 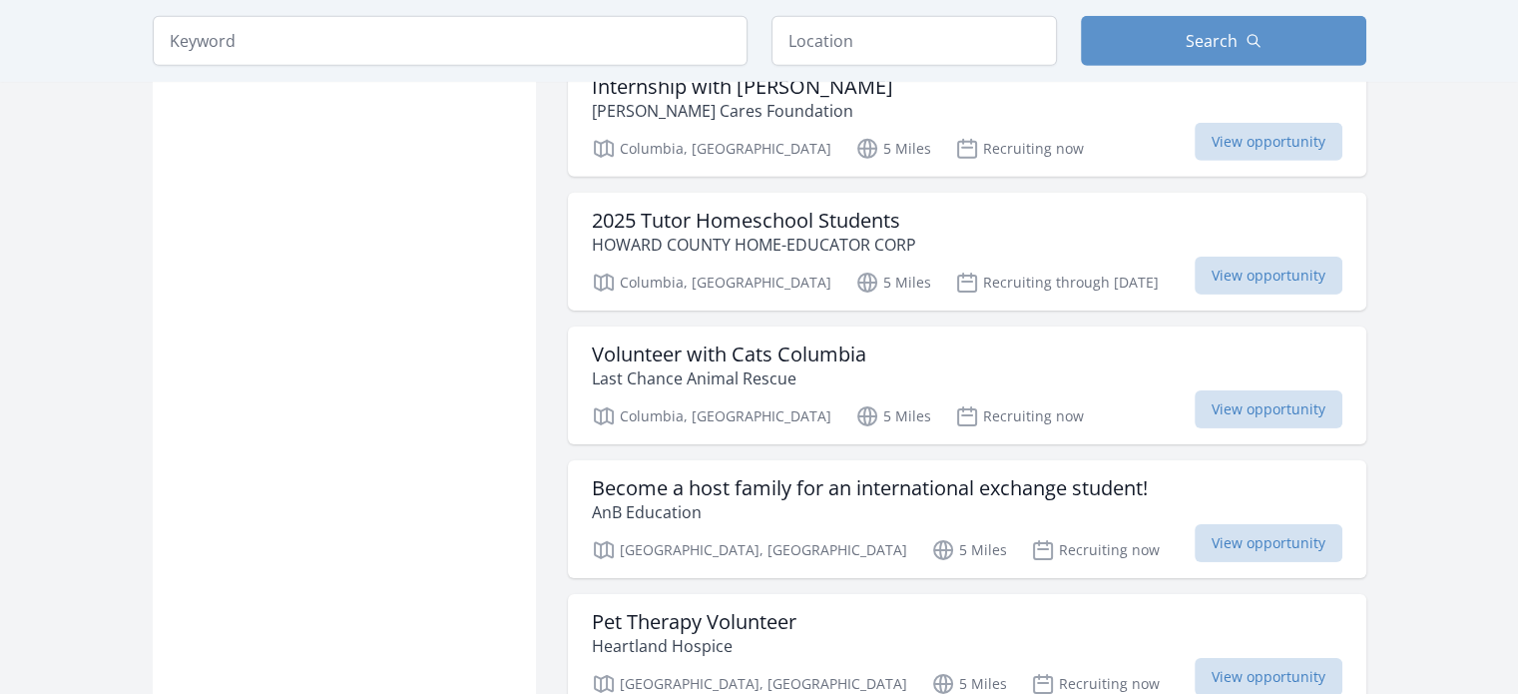 I want to click on p: AnB Education, so click(x=869, y=512).